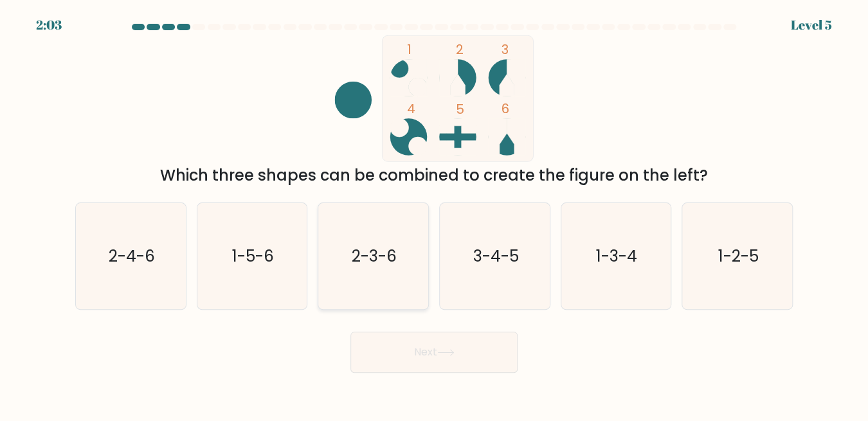 This screenshot has width=868, height=421. Describe the element at coordinates (460, 50) in the screenshot. I see `tspan: 2` at that location.